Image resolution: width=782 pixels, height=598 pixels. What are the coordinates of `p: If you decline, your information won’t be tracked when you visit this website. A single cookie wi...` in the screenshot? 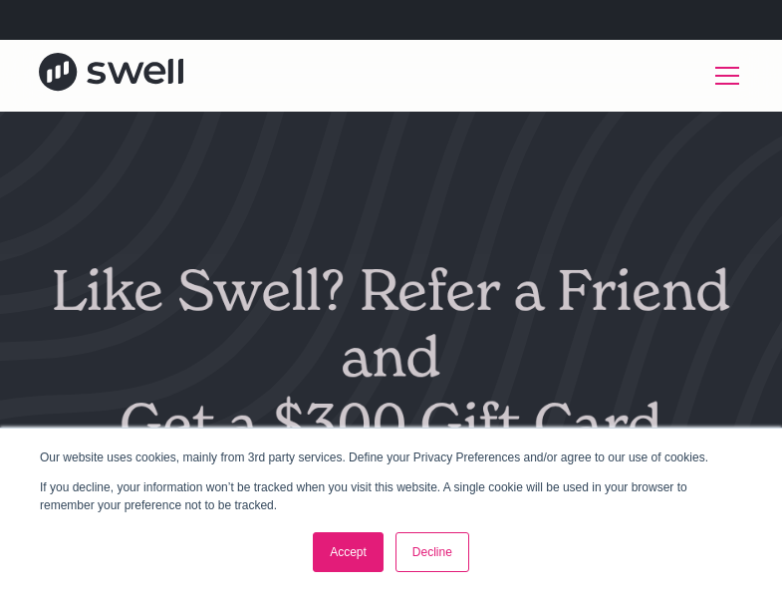 It's located at (391, 496).